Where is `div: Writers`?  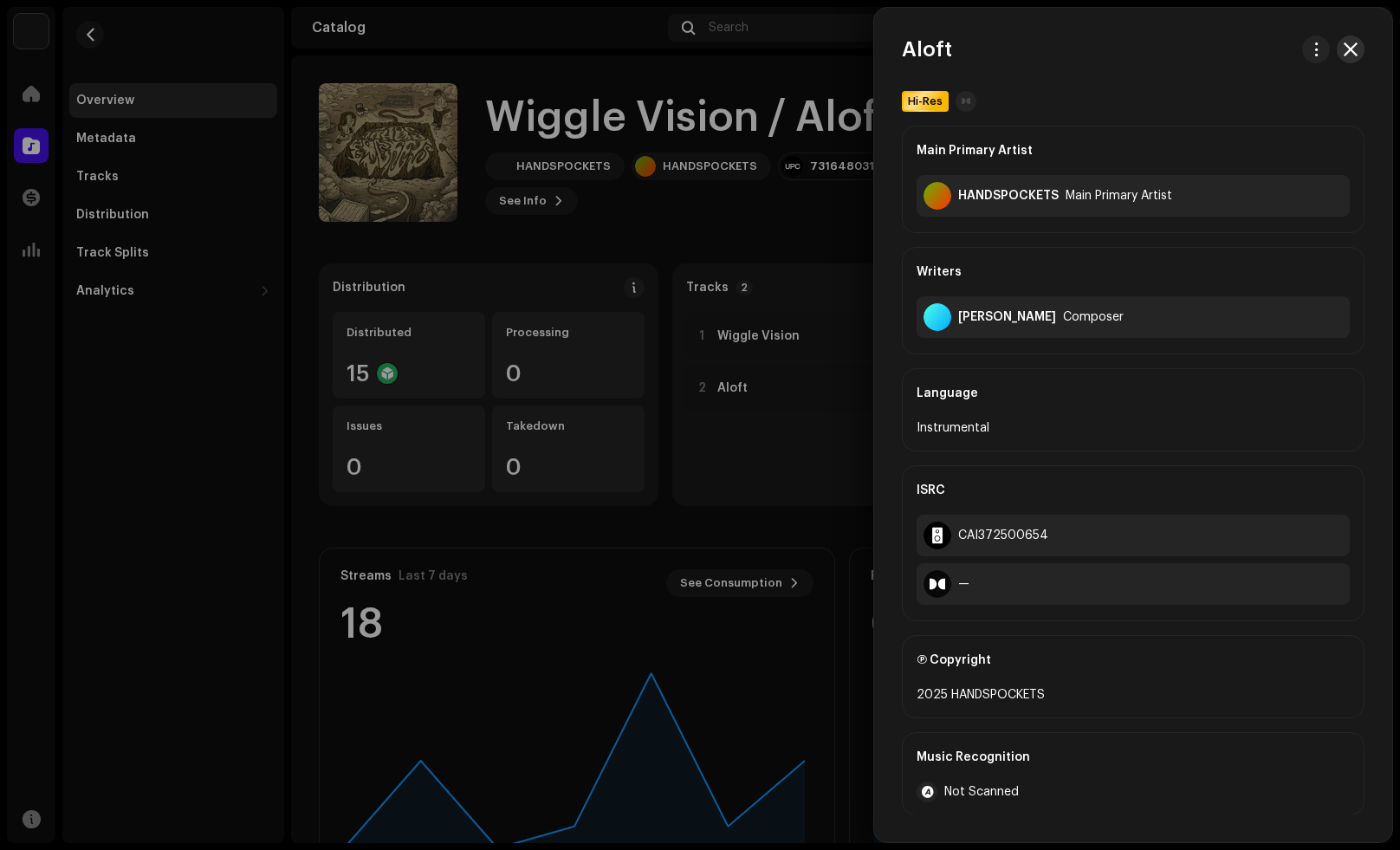
div: Writers is located at coordinates (1133, 272).